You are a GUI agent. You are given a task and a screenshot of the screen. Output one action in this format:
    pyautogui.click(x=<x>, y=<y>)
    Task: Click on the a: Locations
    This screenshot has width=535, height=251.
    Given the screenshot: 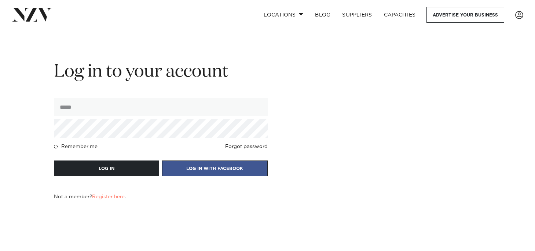 What is the action you would take?
    pyautogui.click(x=283, y=15)
    